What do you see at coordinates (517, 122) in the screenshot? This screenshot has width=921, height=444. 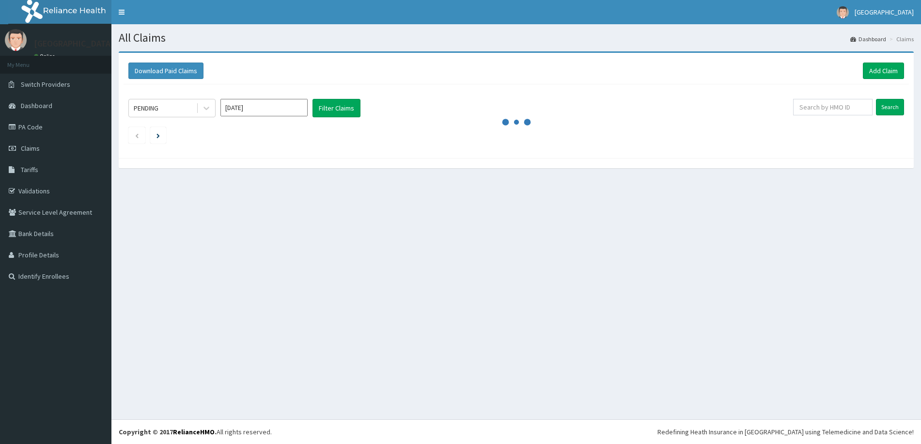 I see `svg: audio-loading` at bounding box center [517, 122].